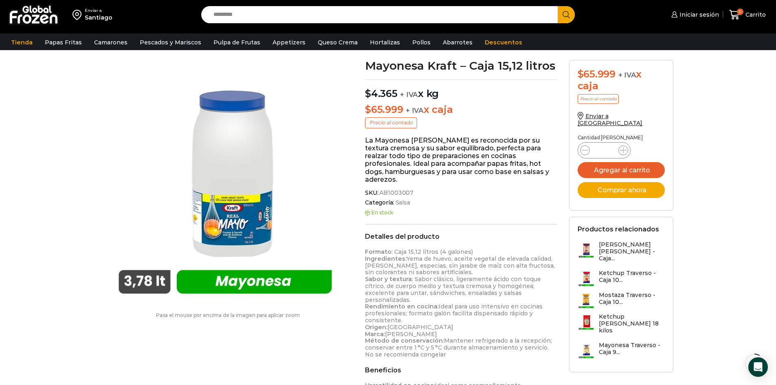 Image resolution: width=776 pixels, height=385 pixels. What do you see at coordinates (740, 12) in the screenshot?
I see `span: 0` at bounding box center [740, 12].